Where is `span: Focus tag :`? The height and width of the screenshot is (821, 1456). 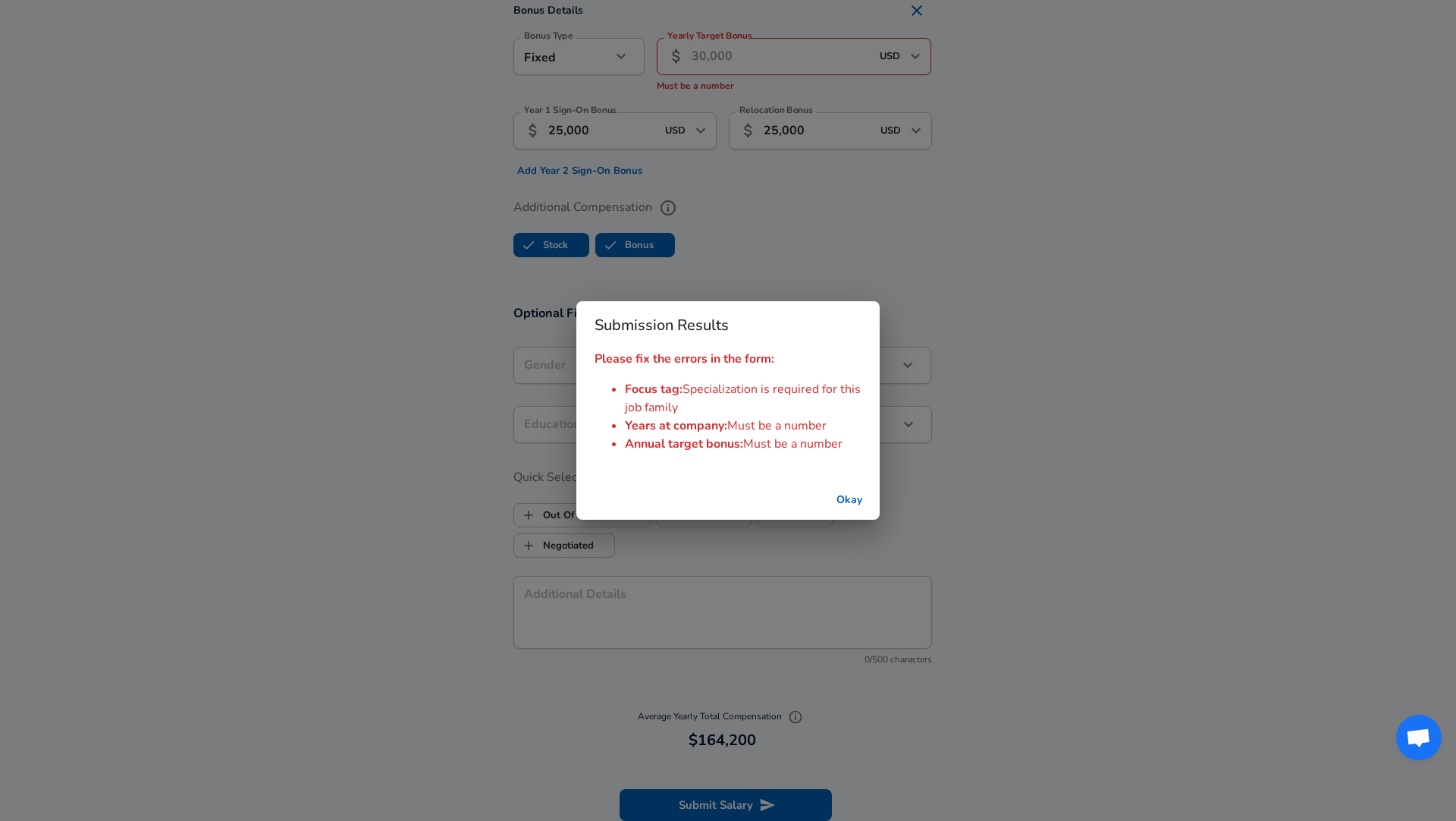 span: Focus tag : is located at coordinates (654, 389).